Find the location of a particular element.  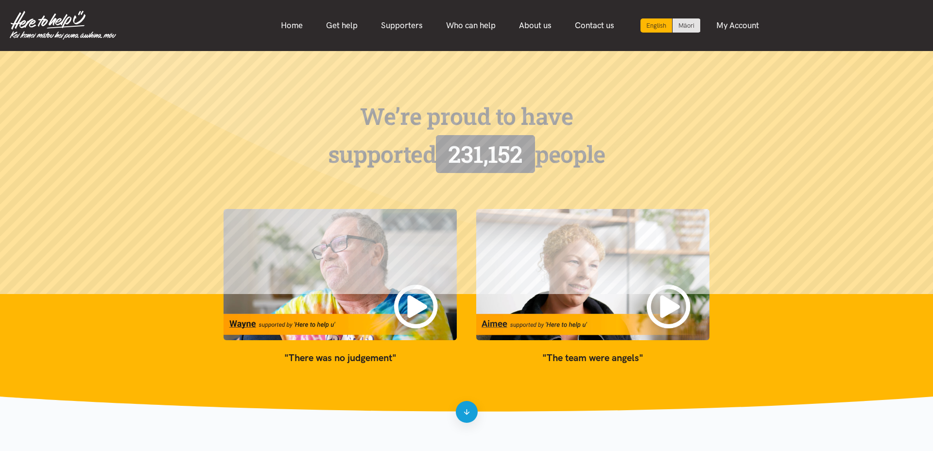

img: Home is located at coordinates (63, 25).